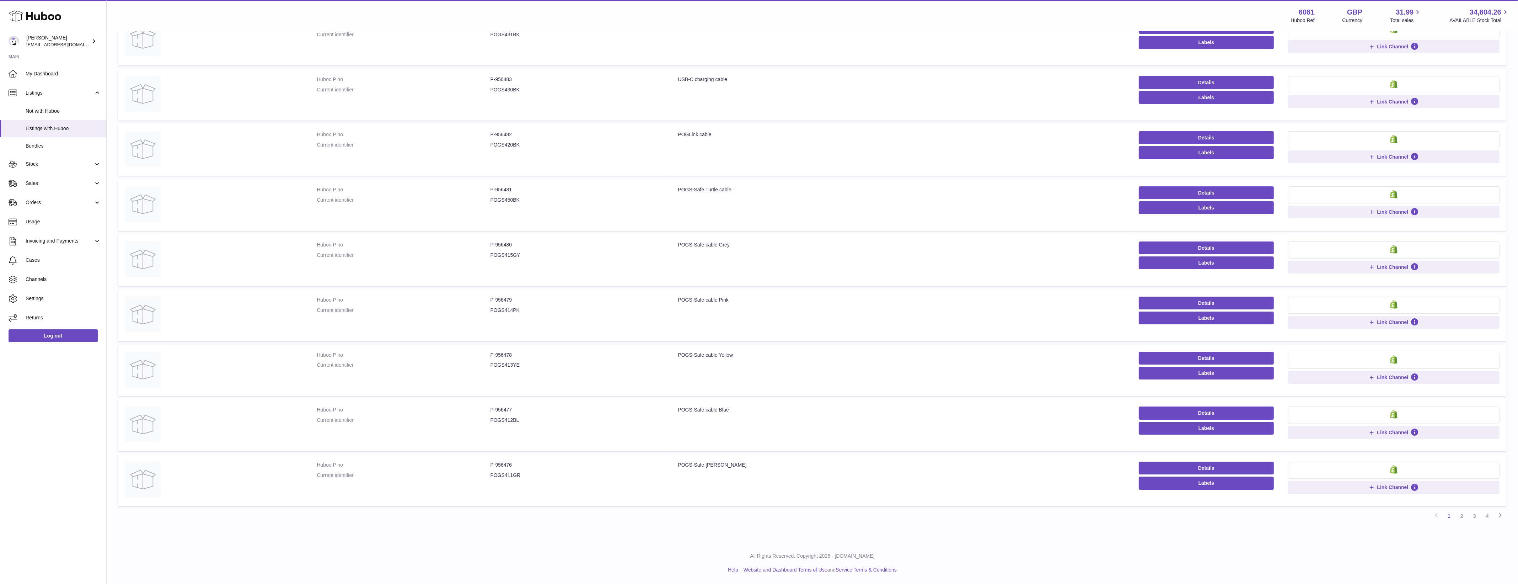 The width and height of the screenshot is (1518, 584). What do you see at coordinates (1479, 20) in the screenshot?
I see `span: AVAILABLE Stock Total` at bounding box center [1479, 20].